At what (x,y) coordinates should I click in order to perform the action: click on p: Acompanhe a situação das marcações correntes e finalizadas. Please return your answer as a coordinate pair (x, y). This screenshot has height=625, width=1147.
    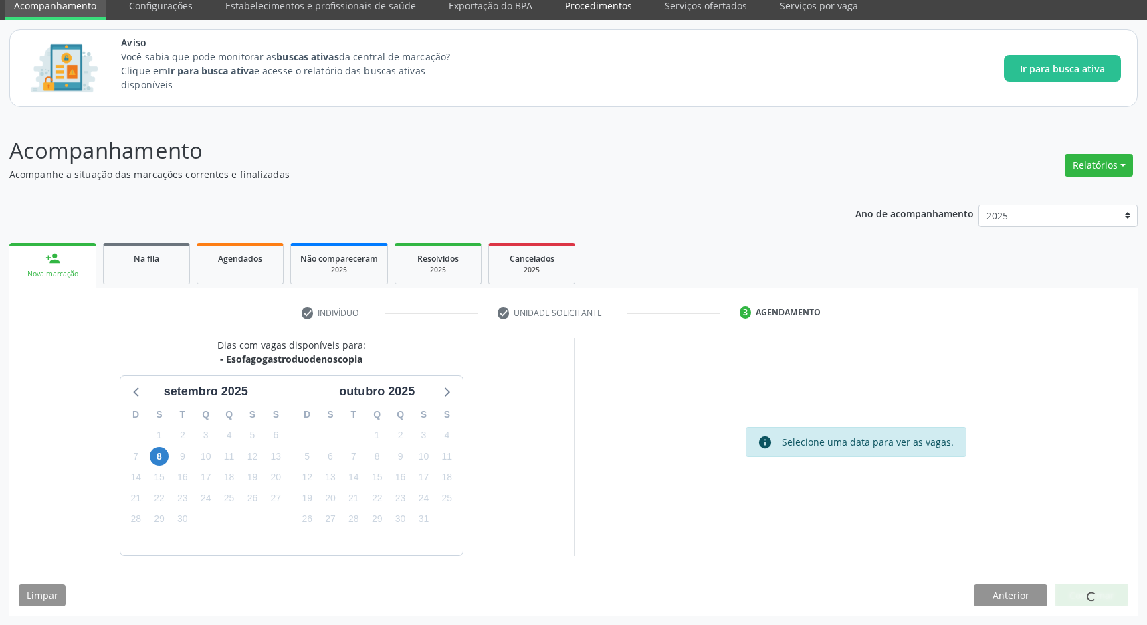
    Looking at the image, I should click on (404, 174).